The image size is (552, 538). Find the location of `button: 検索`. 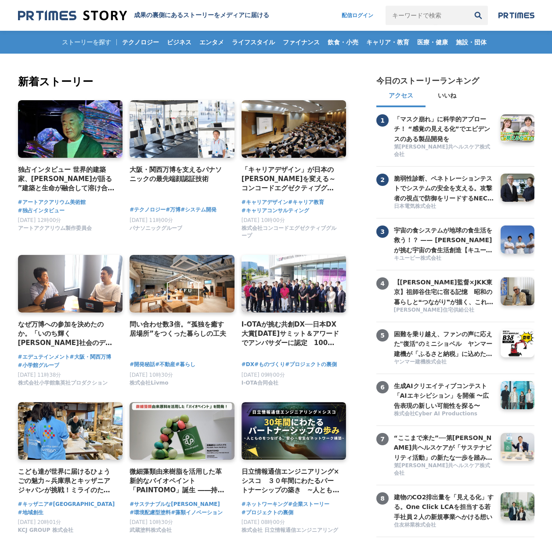

button: 検索 is located at coordinates (478, 15).